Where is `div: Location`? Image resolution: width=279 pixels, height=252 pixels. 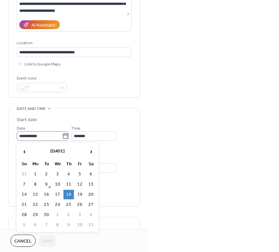 div: Location is located at coordinates (73, 43).